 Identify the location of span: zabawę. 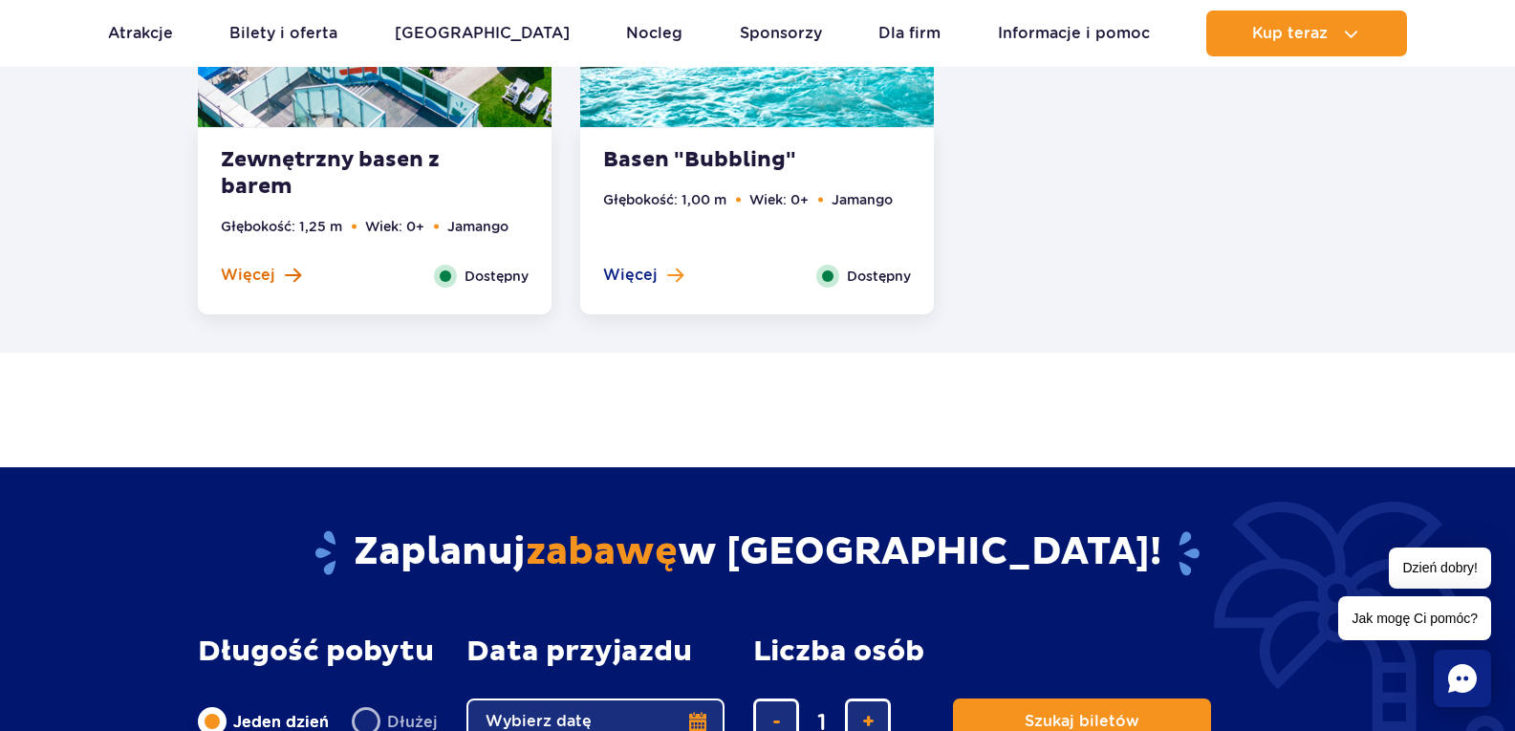
(601, 552).